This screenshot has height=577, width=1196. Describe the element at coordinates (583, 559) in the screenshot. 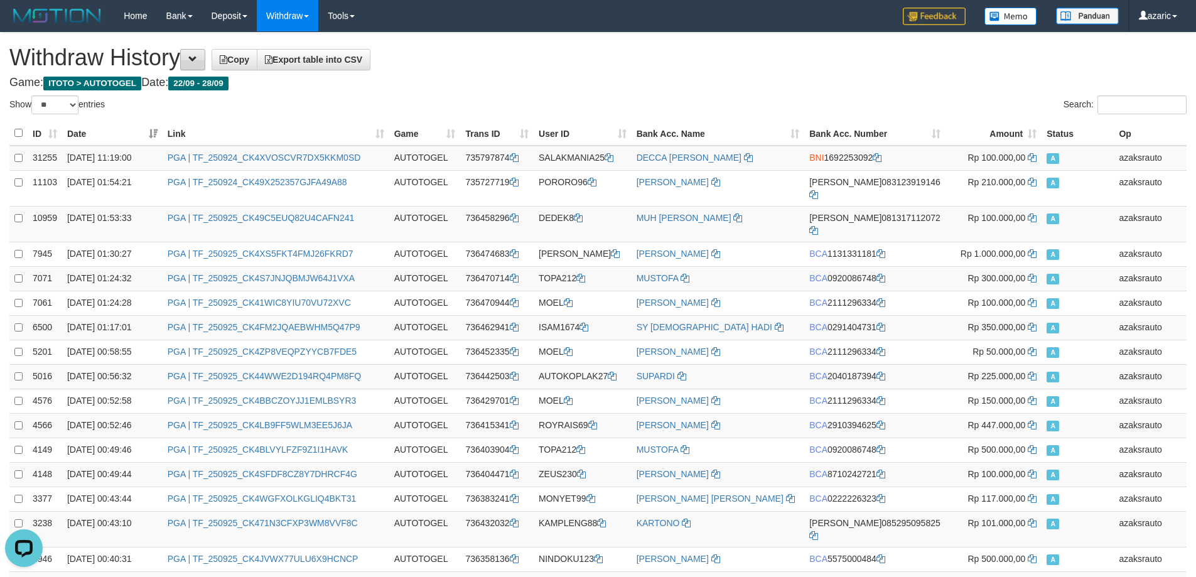

I see `td: NINDOKU123` at that location.